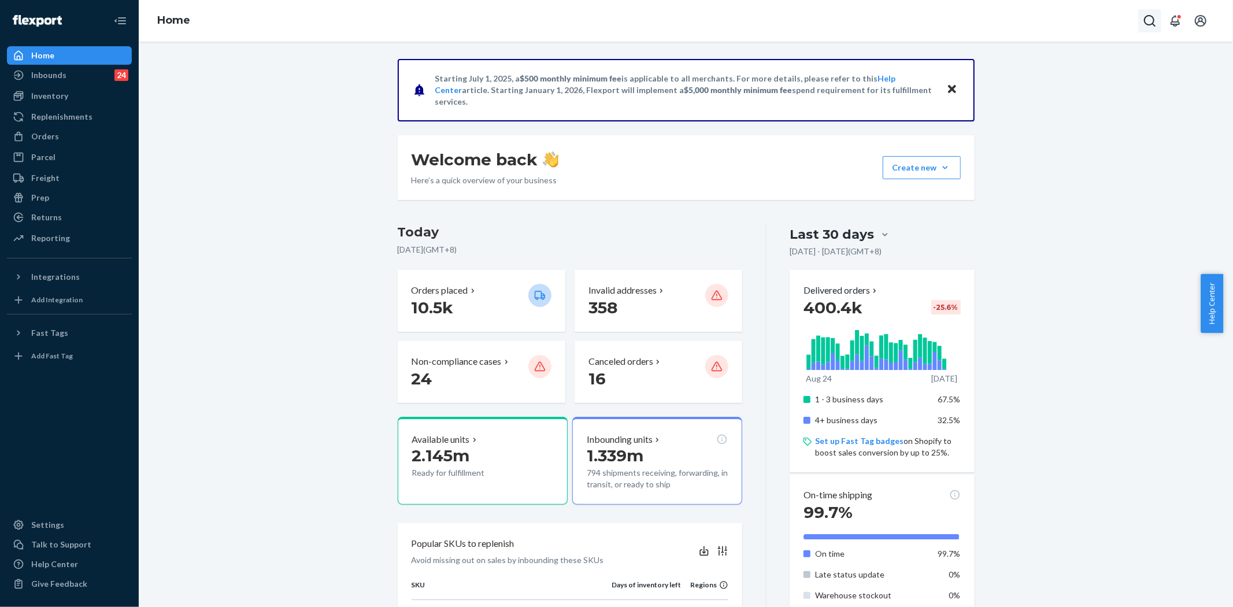 The height and width of the screenshot is (607, 1233). Describe the element at coordinates (37, 21) in the screenshot. I see `img: Flexport logo` at that location.